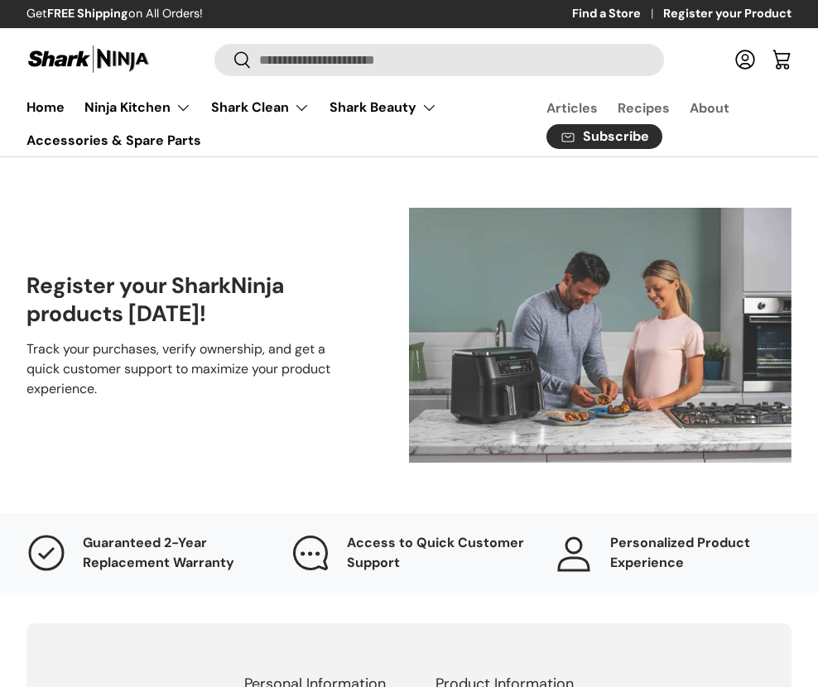  What do you see at coordinates (727, 14) in the screenshot?
I see `a: Register your Product` at bounding box center [727, 14].